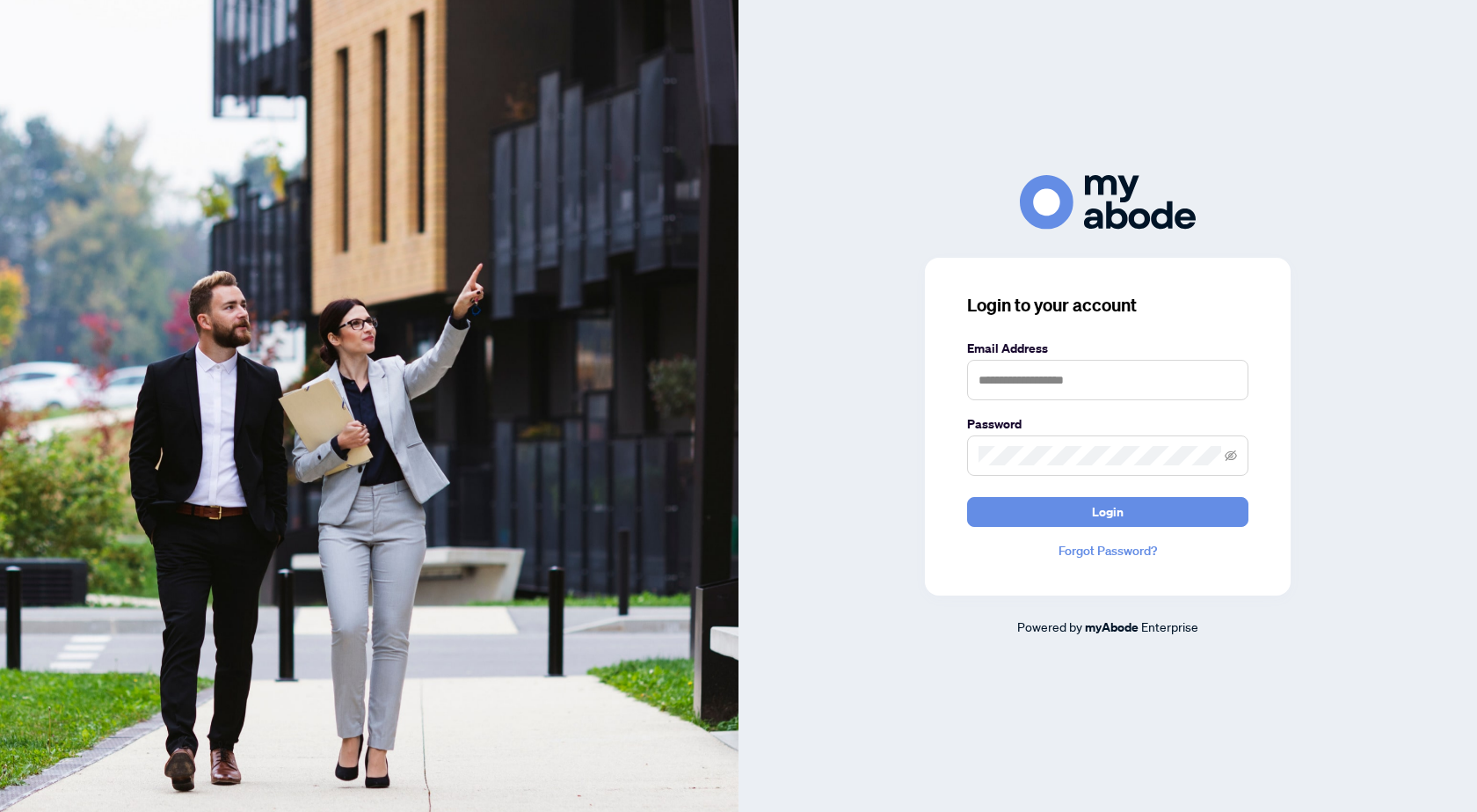 The height and width of the screenshot is (812, 1477). What do you see at coordinates (1108, 512) in the screenshot?
I see `span: Login` at bounding box center [1108, 512].